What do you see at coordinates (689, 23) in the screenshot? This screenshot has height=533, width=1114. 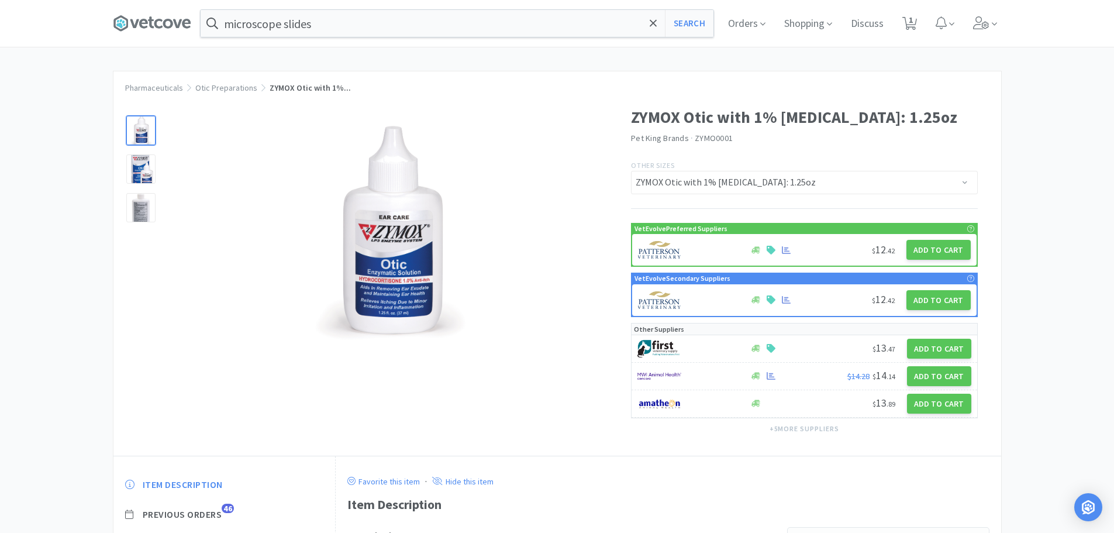 I see `button: Search` at bounding box center [689, 23].